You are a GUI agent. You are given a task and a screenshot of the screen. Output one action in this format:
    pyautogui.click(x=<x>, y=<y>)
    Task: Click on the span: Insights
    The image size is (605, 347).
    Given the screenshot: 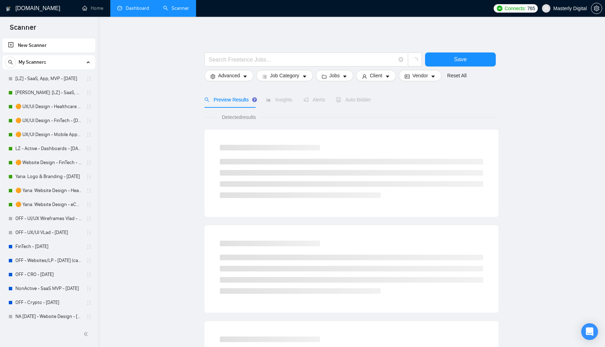 What is the action you would take?
    pyautogui.click(x=279, y=100)
    